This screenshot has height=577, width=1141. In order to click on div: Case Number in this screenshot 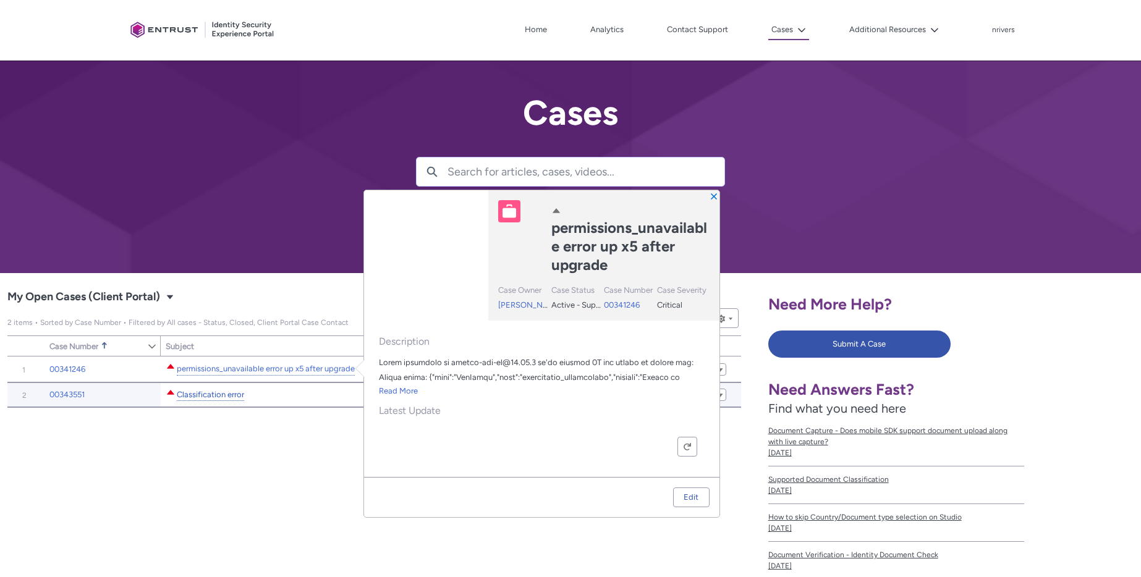, I will do `click(629, 292)`.